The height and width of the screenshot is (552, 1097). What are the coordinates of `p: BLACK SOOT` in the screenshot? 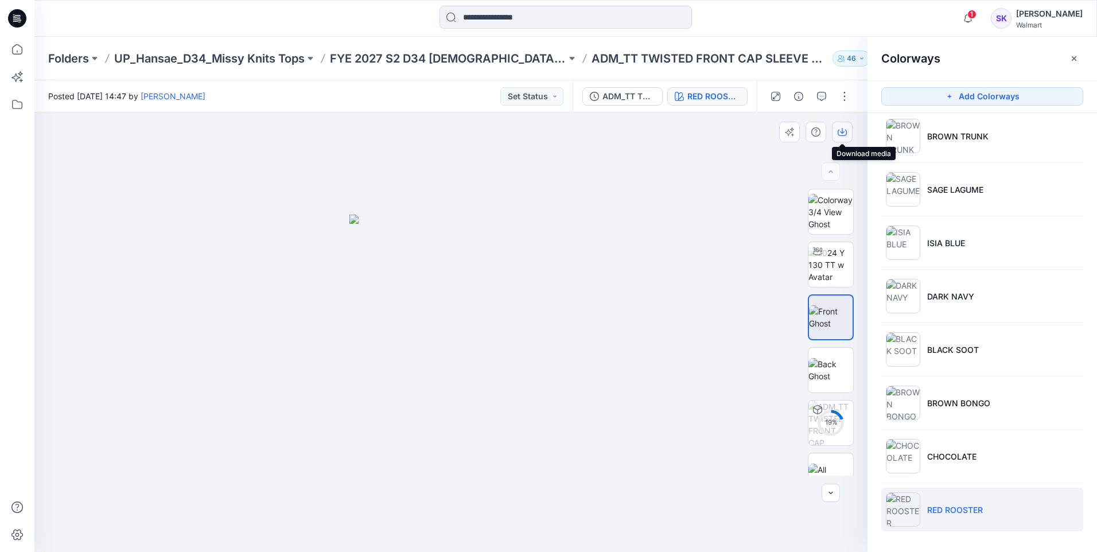 It's located at (953, 349).